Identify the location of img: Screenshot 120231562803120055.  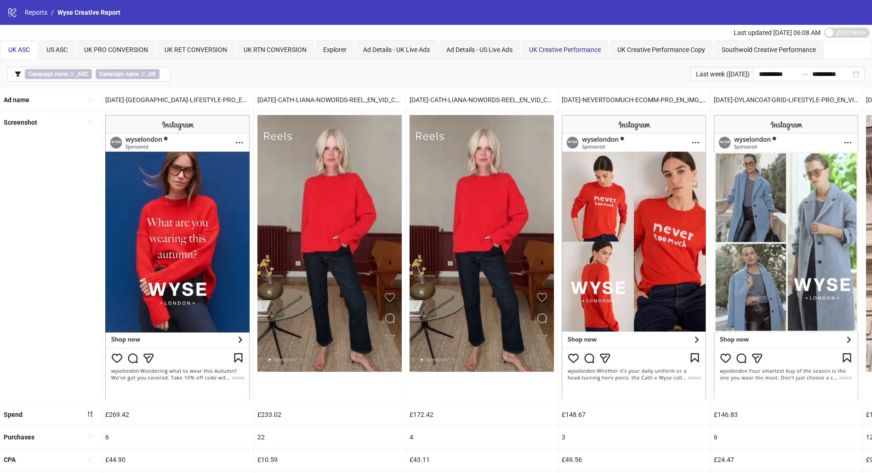
(482, 243).